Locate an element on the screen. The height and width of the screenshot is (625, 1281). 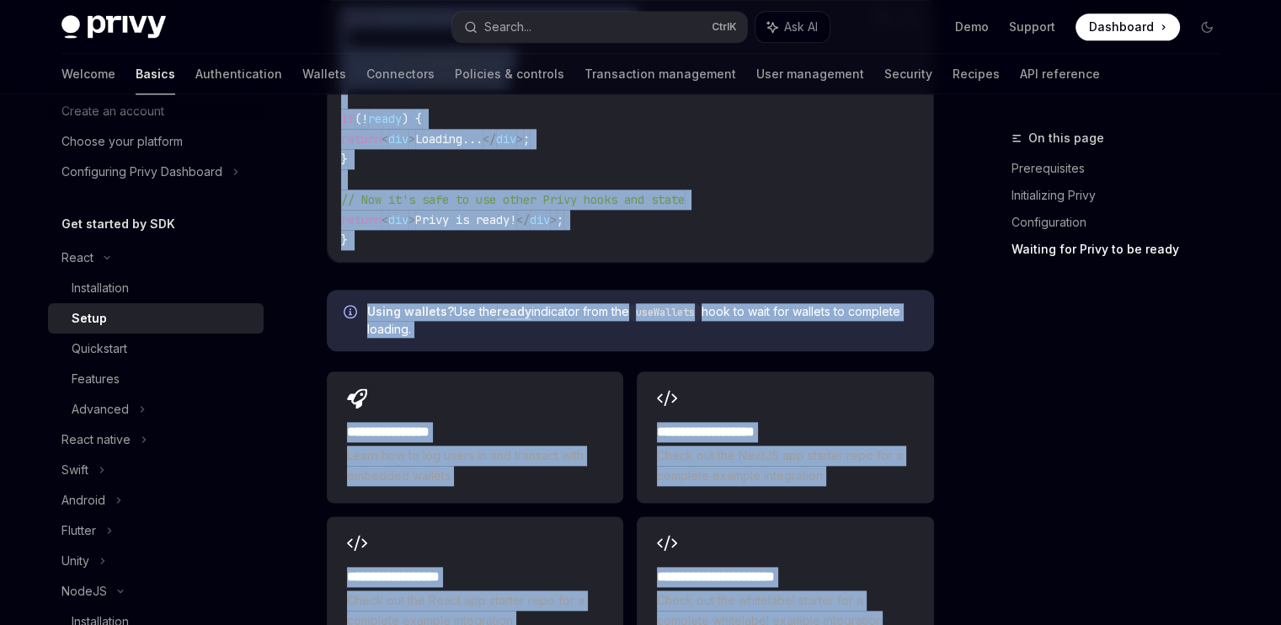
a: API reference is located at coordinates (1060, 74).